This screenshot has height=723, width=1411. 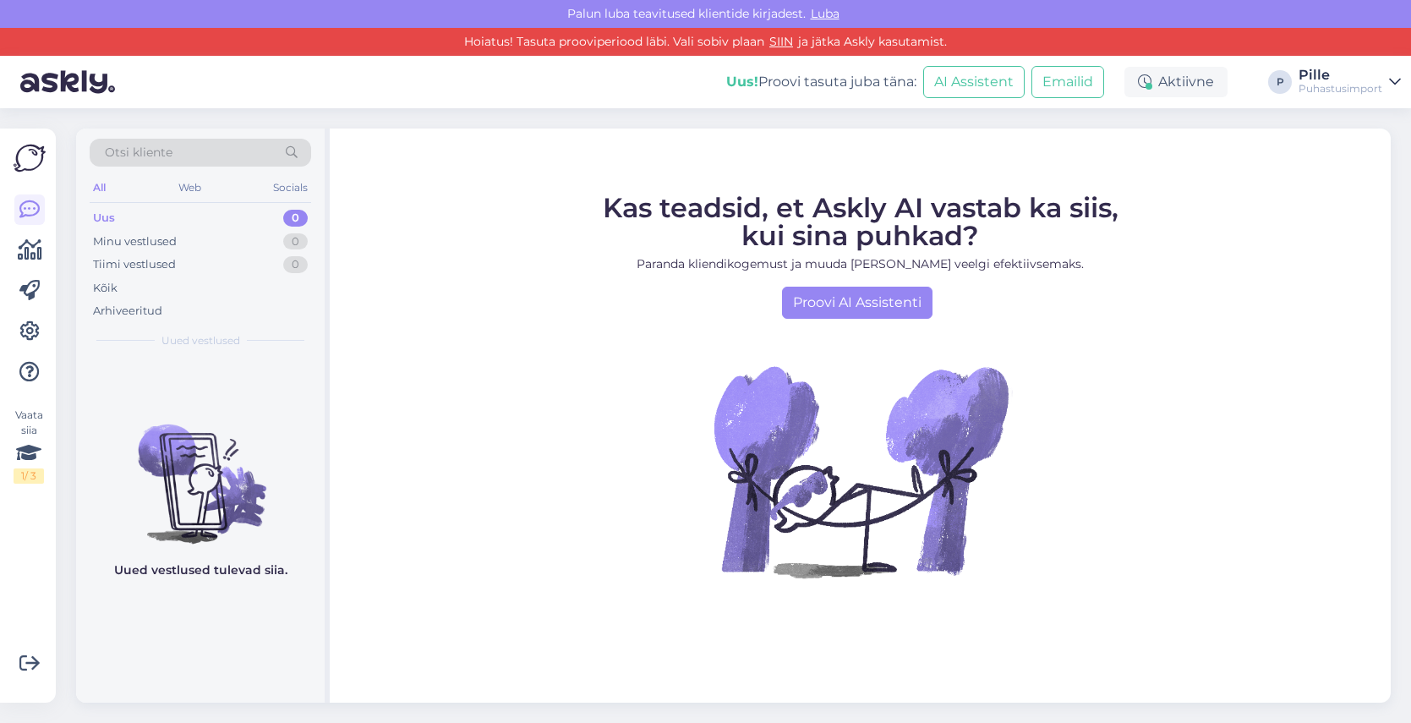 What do you see at coordinates (105, 288) in the screenshot?
I see `div: Kõik` at bounding box center [105, 288].